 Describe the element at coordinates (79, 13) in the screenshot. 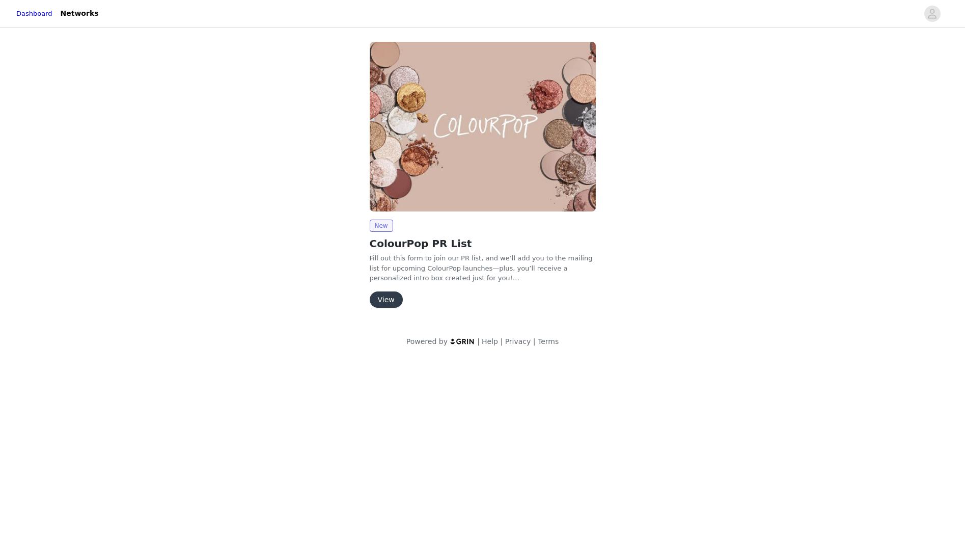

I see `a: Networks` at that location.